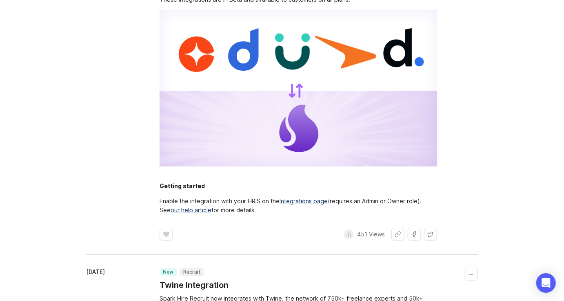 The width and height of the screenshot is (564, 301). I want to click on div: Enable the integration with your HRIS on the (requires an Admin or Owner role). See for more deta..., so click(299, 205).